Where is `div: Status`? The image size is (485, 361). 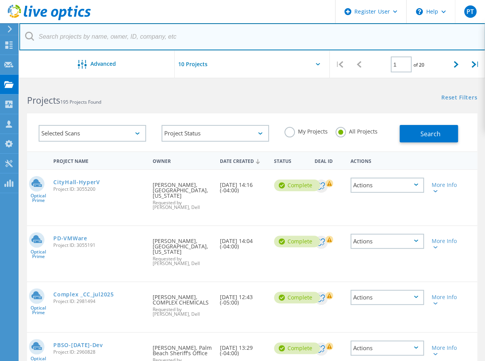
div: Status is located at coordinates (291, 160).